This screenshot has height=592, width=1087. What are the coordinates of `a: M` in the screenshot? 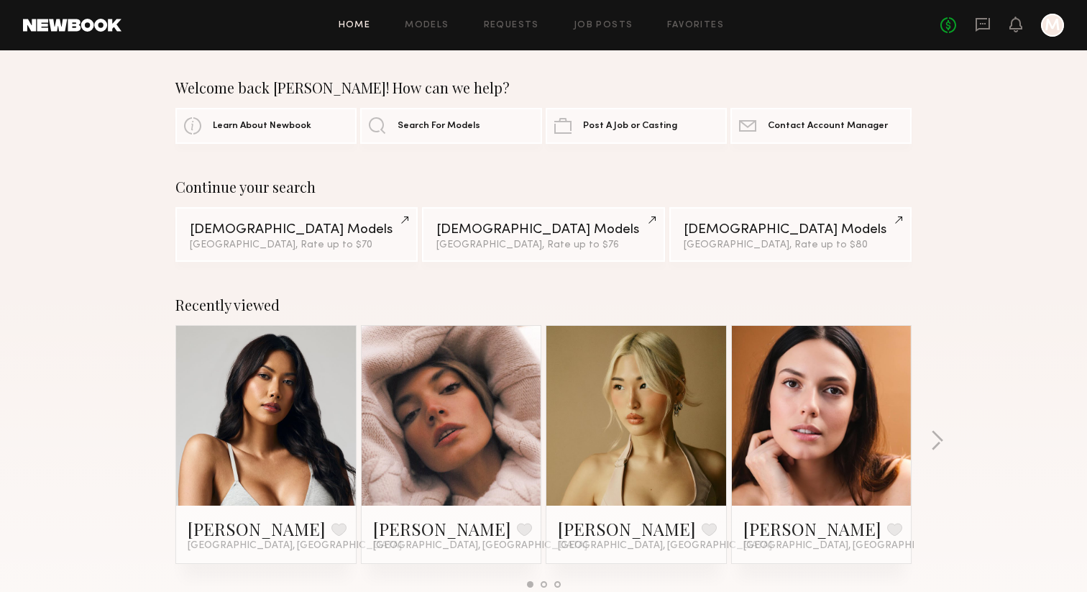 It's located at (1053, 25).